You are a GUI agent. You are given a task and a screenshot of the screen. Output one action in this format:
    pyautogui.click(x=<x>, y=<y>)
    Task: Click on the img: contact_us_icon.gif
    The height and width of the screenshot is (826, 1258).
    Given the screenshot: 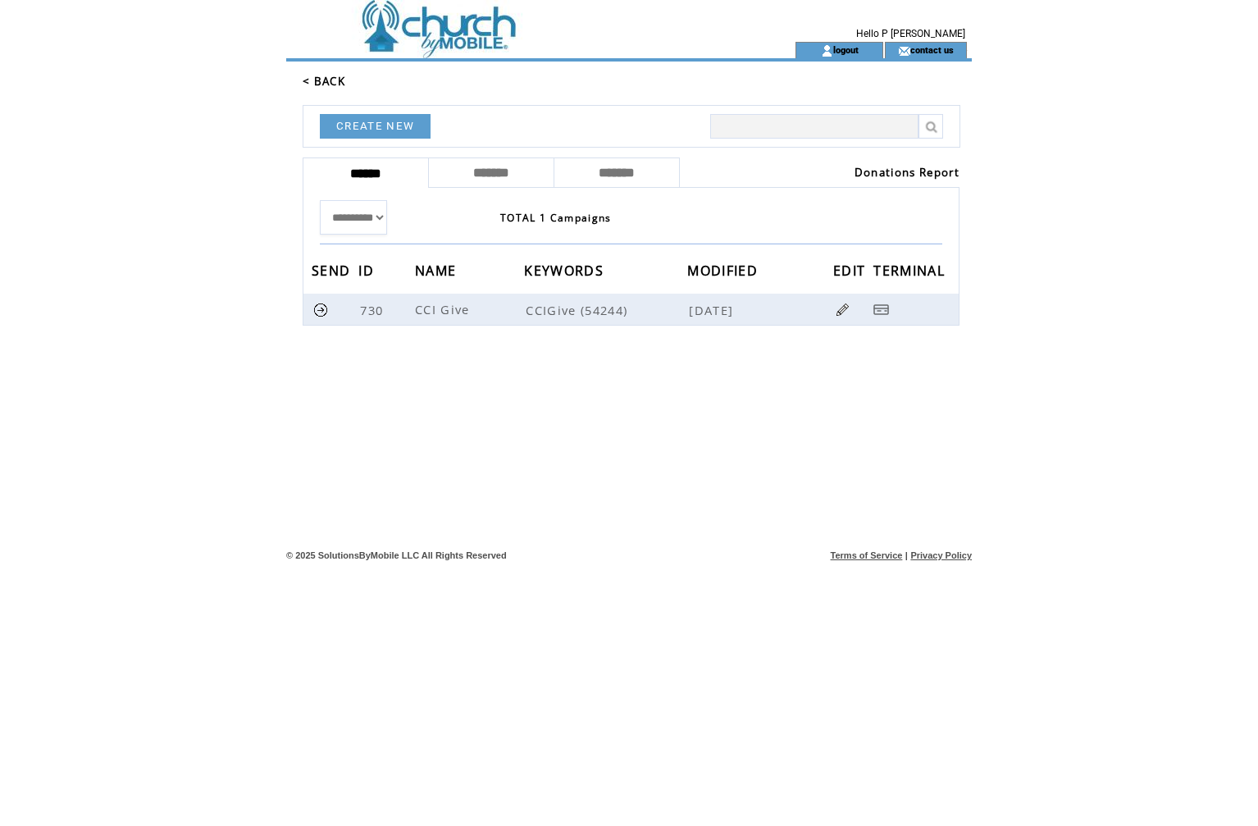 What is the action you would take?
    pyautogui.click(x=904, y=51)
    